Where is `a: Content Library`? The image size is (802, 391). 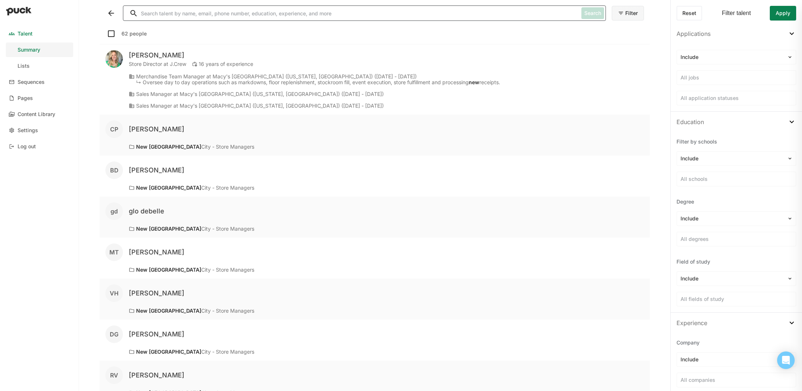
a: Content Library is located at coordinates (40, 114).